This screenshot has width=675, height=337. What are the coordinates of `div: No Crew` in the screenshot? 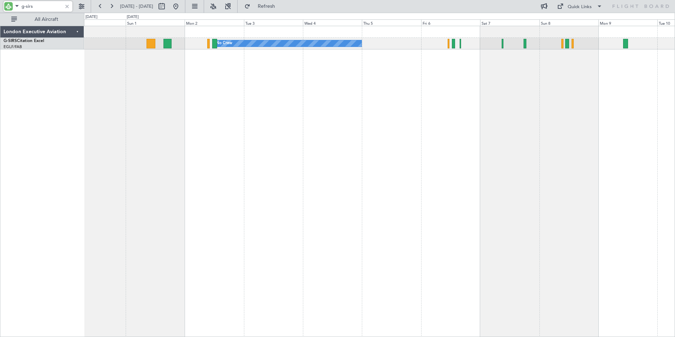 It's located at (224, 43).